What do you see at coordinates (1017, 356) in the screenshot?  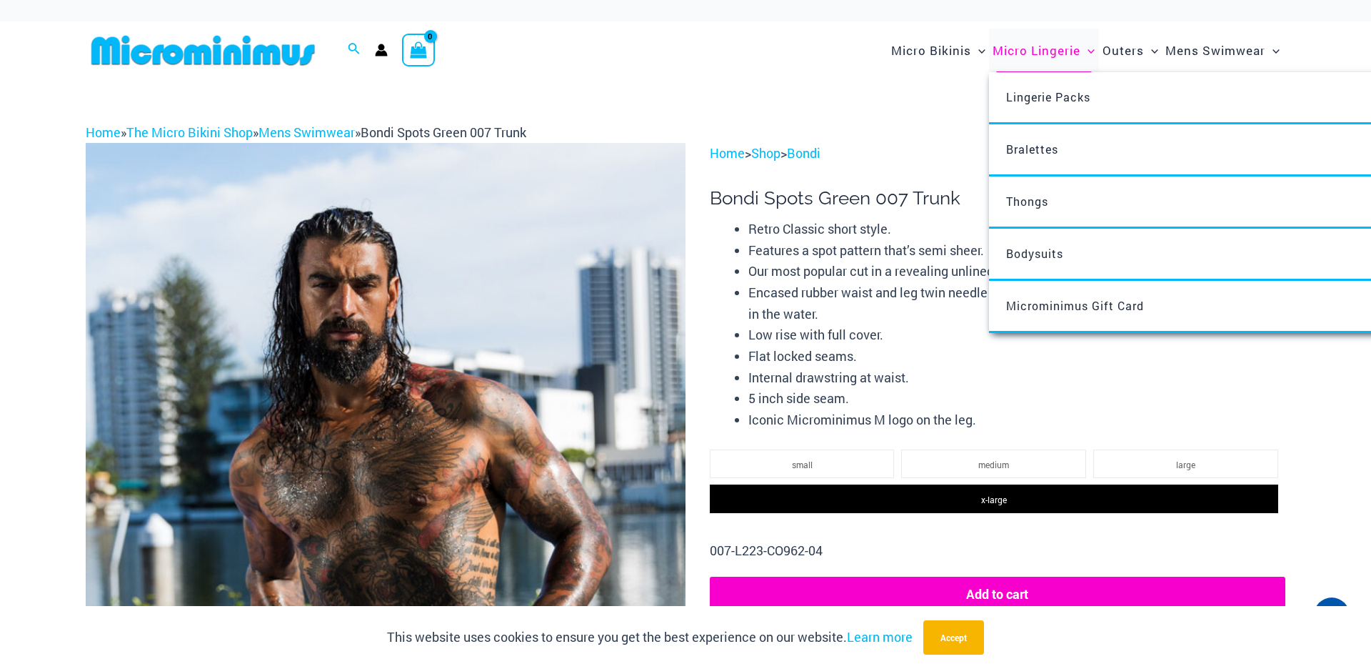 I see `li: Flat locked seams.` at bounding box center [1017, 356].